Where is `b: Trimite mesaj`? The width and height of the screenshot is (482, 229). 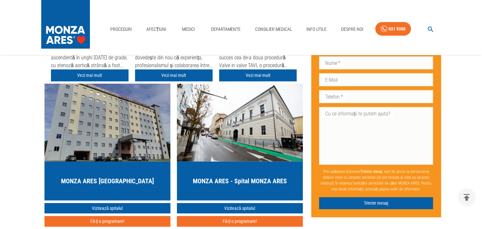
b: Trimite mesaj is located at coordinates (372, 172).